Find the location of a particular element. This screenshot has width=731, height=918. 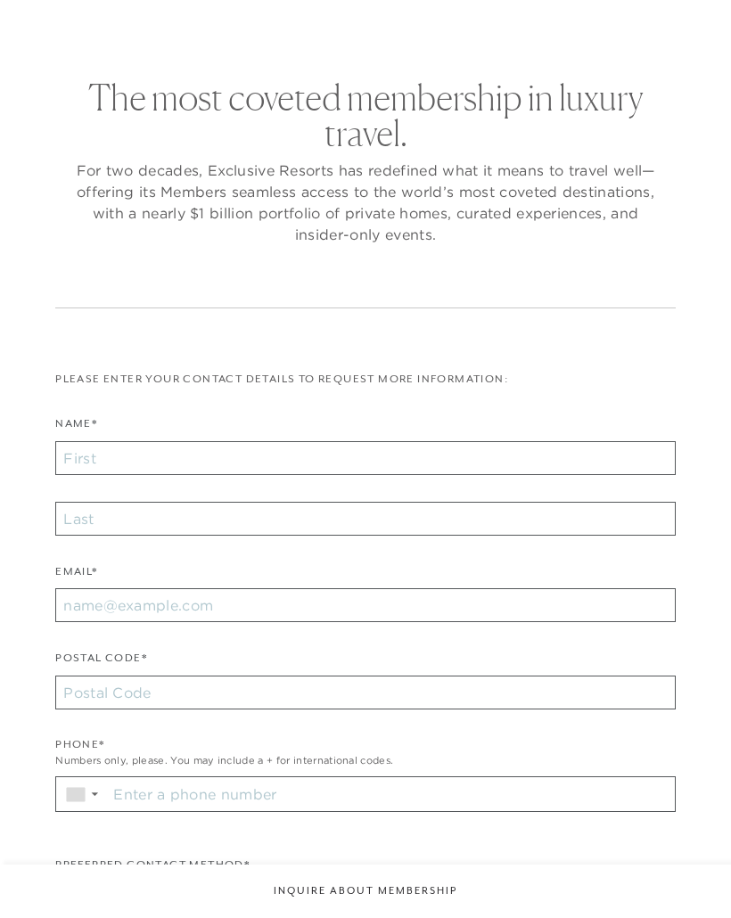

div: Country Code Selector is located at coordinates (81, 794).